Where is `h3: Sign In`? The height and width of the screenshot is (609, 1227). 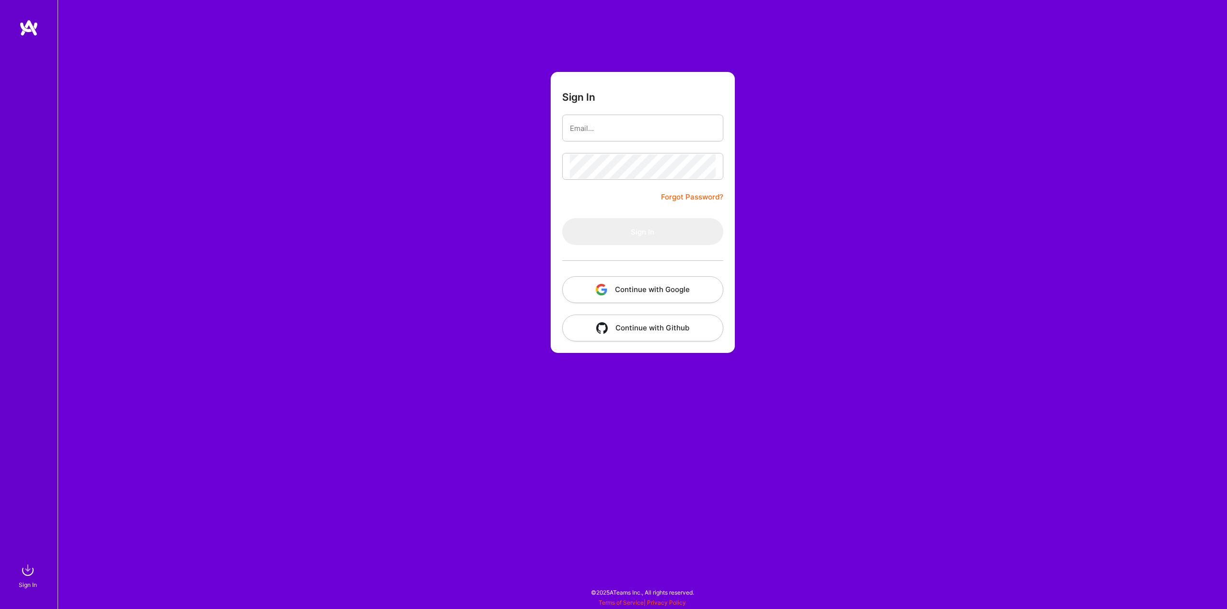 h3: Sign In is located at coordinates (578, 97).